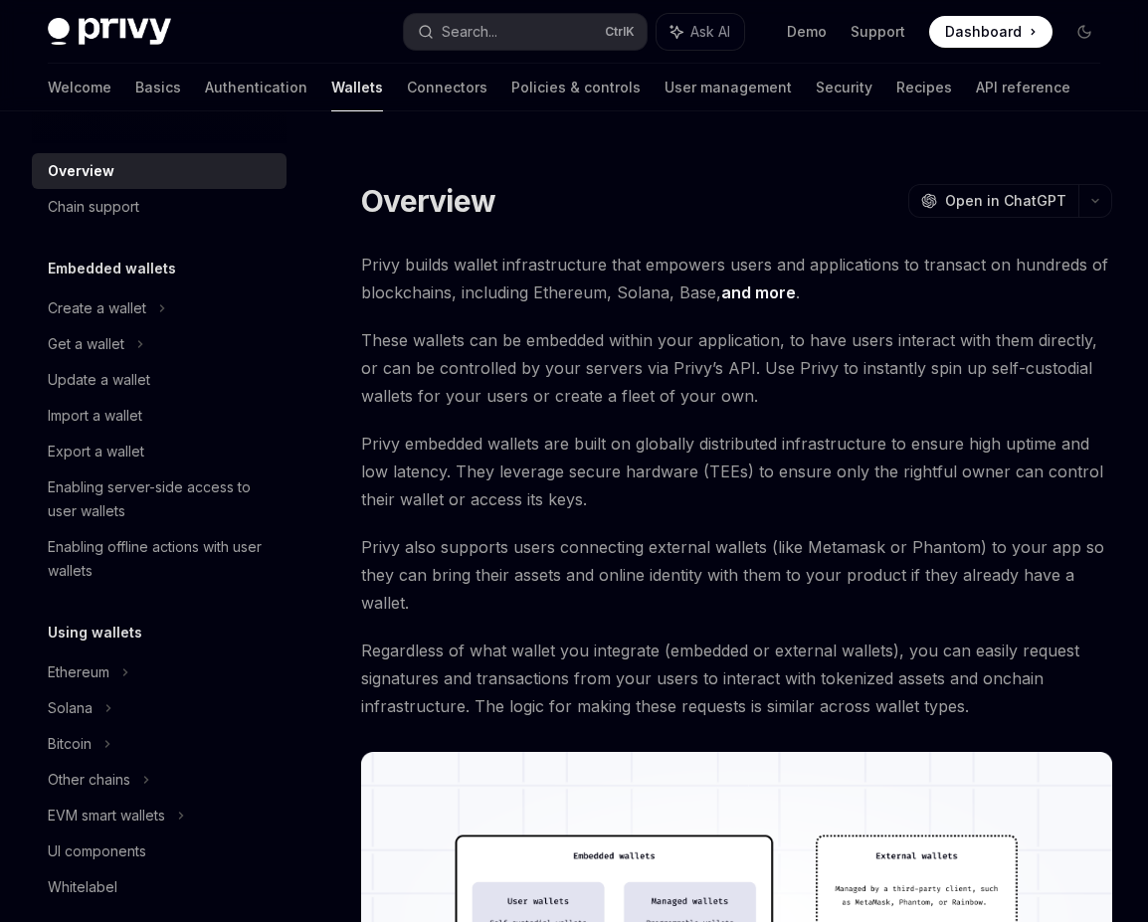  What do you see at coordinates (70, 744) in the screenshot?
I see `div: Bitcoin` at bounding box center [70, 744].